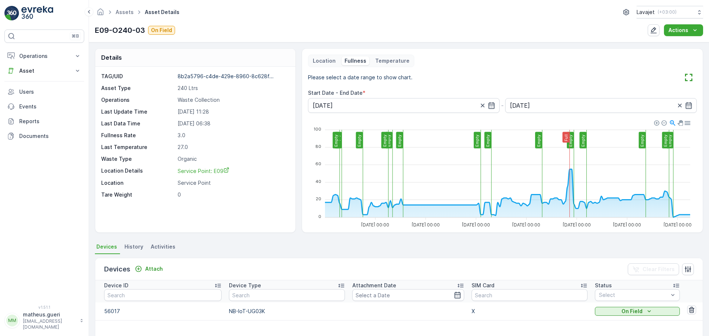 Image resolution: width=709 pixels, height=336 pixels. I want to click on p: Clear Filters, so click(658, 269).